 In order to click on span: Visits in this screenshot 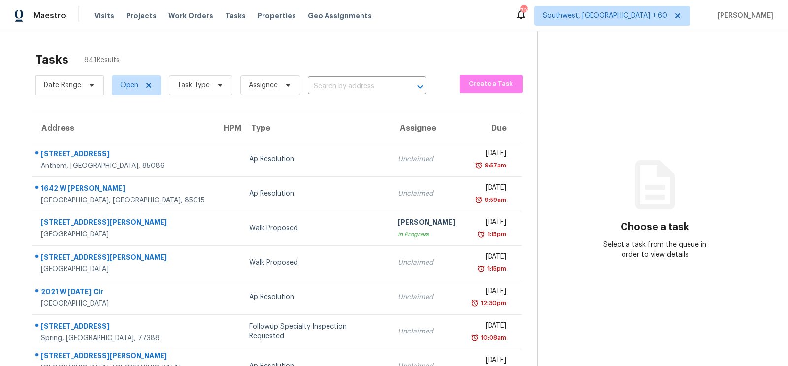, I will do `click(104, 16)`.